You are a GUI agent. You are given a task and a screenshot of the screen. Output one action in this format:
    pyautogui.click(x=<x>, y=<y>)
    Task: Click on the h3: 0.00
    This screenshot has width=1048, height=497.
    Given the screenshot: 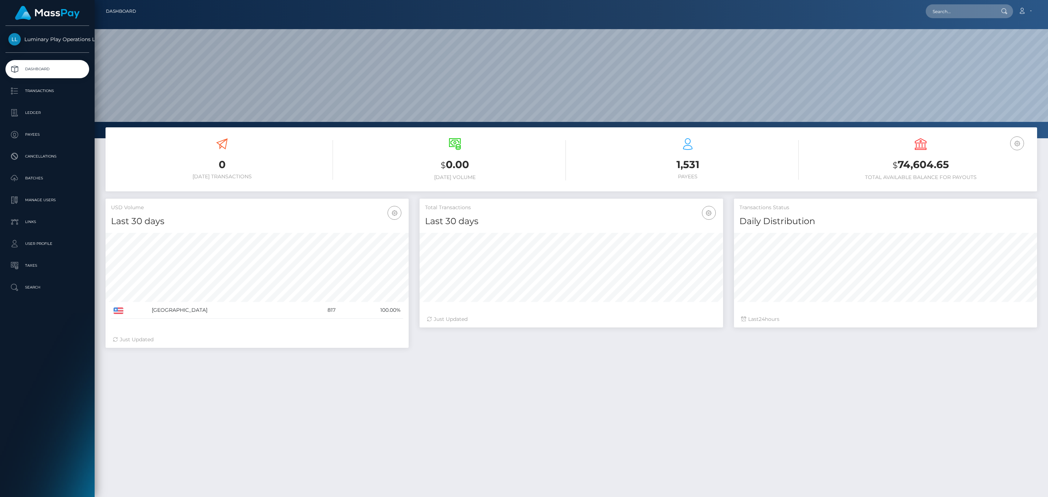 What is the action you would take?
    pyautogui.click(x=455, y=165)
    